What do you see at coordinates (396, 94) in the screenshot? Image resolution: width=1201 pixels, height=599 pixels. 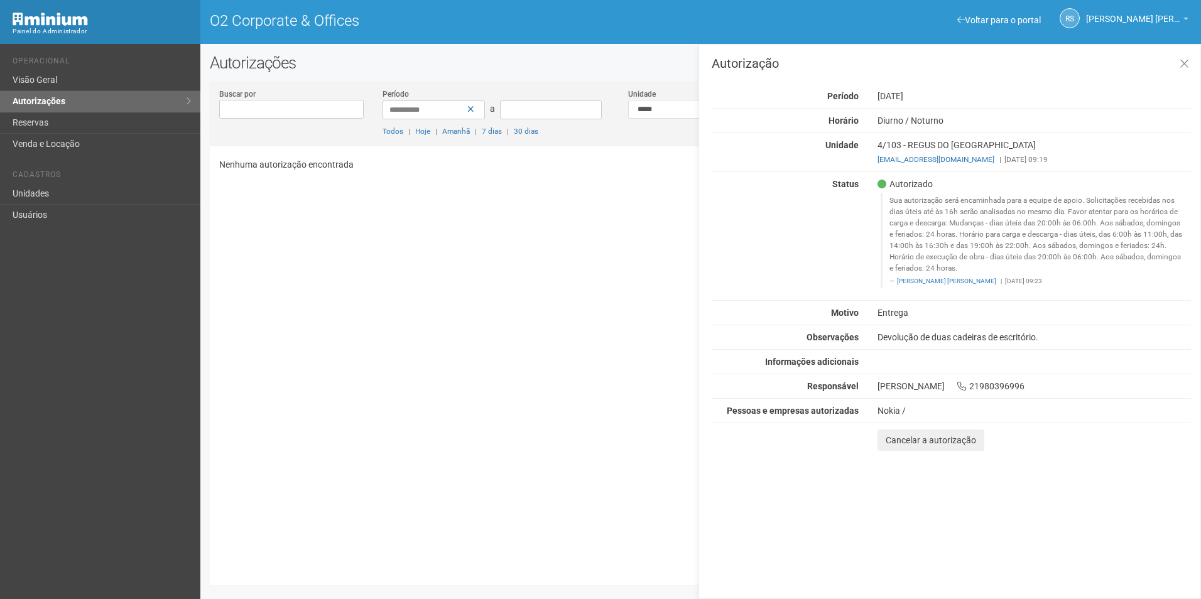 I see `label: Período` at bounding box center [396, 94].